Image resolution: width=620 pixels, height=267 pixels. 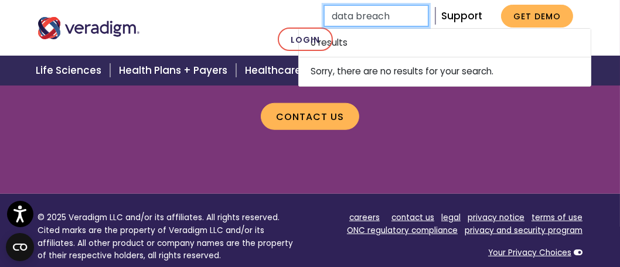 What do you see at coordinates (175, 70) in the screenshot?
I see `a: Health Plans + Payers` at bounding box center [175, 70].